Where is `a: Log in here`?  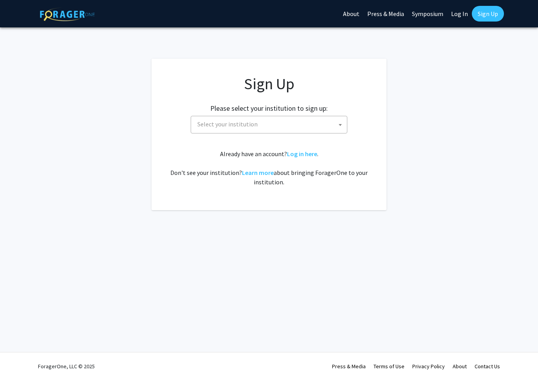 a: Log in here is located at coordinates (302, 154).